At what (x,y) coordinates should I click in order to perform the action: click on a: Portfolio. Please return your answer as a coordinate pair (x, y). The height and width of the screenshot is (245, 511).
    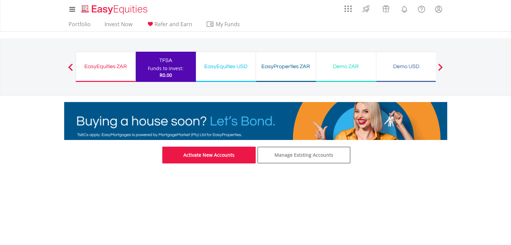
    Looking at the image, I should click on (80, 26).